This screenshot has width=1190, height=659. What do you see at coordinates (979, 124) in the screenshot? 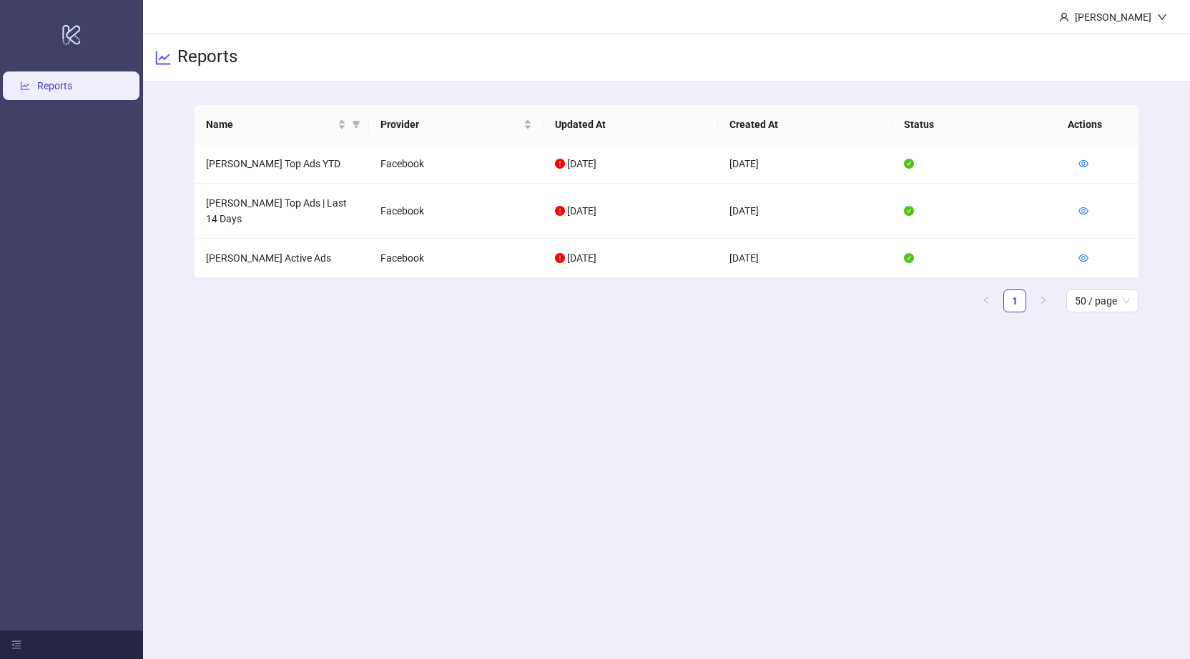
I see `th: Status` at bounding box center [979, 124].